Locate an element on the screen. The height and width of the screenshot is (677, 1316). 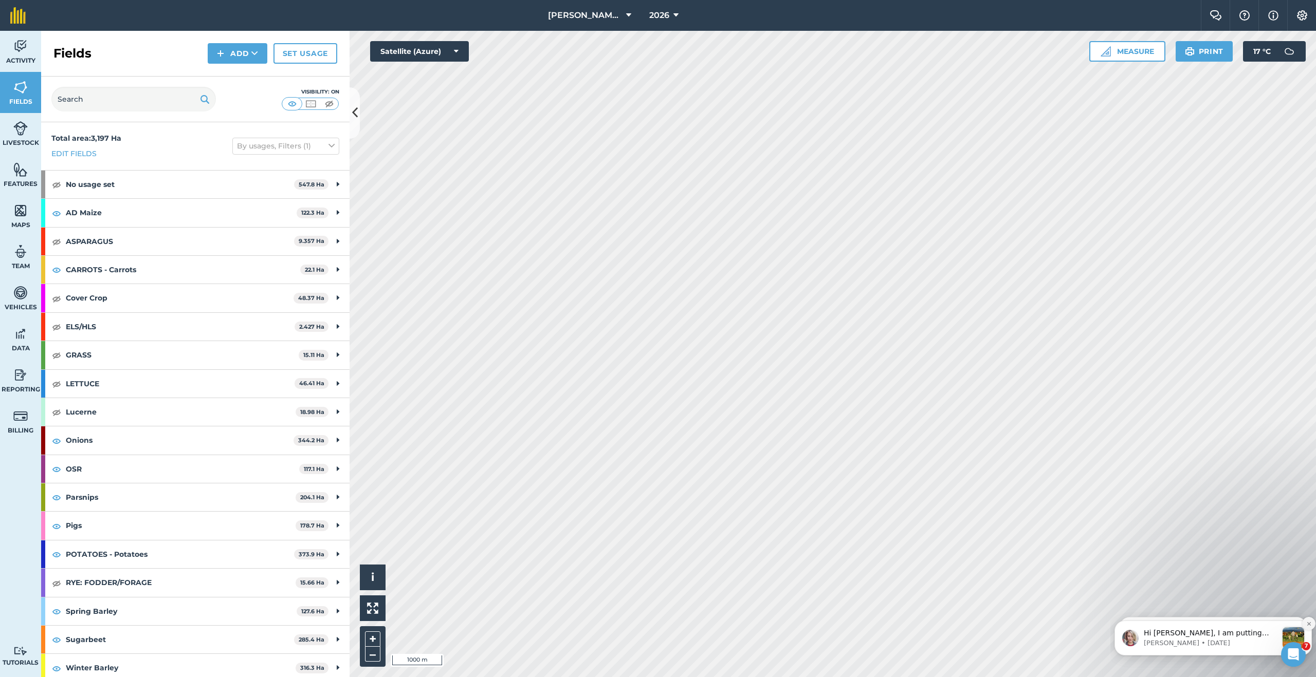
div: POTATOES - Potatoes373.9 Ha is located at coordinates (195, 555).